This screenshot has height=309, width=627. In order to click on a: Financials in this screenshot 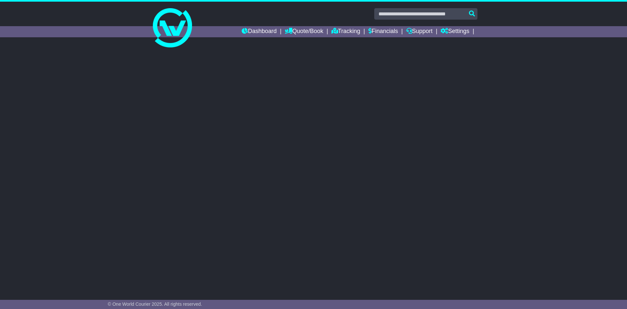, I will do `click(383, 32)`.